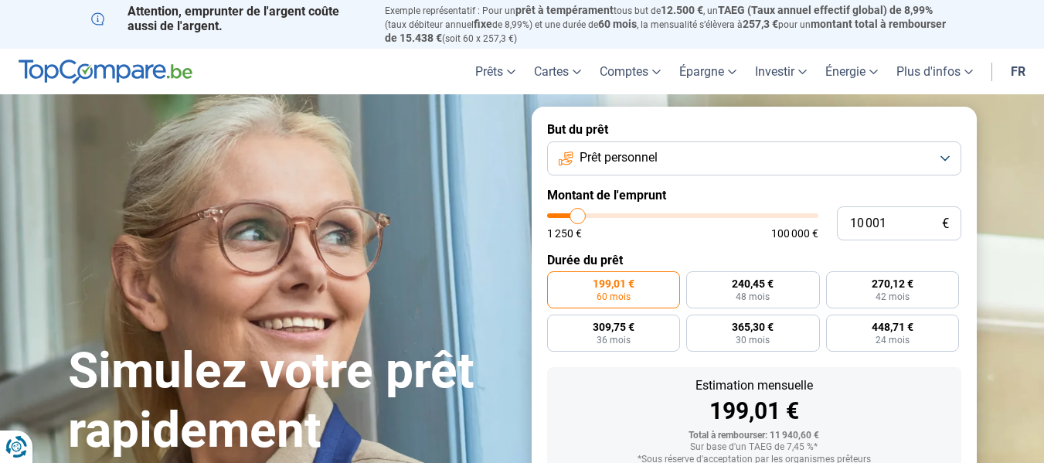  Describe the element at coordinates (754, 260) in the screenshot. I see `label: Durée du prêt` at that location.